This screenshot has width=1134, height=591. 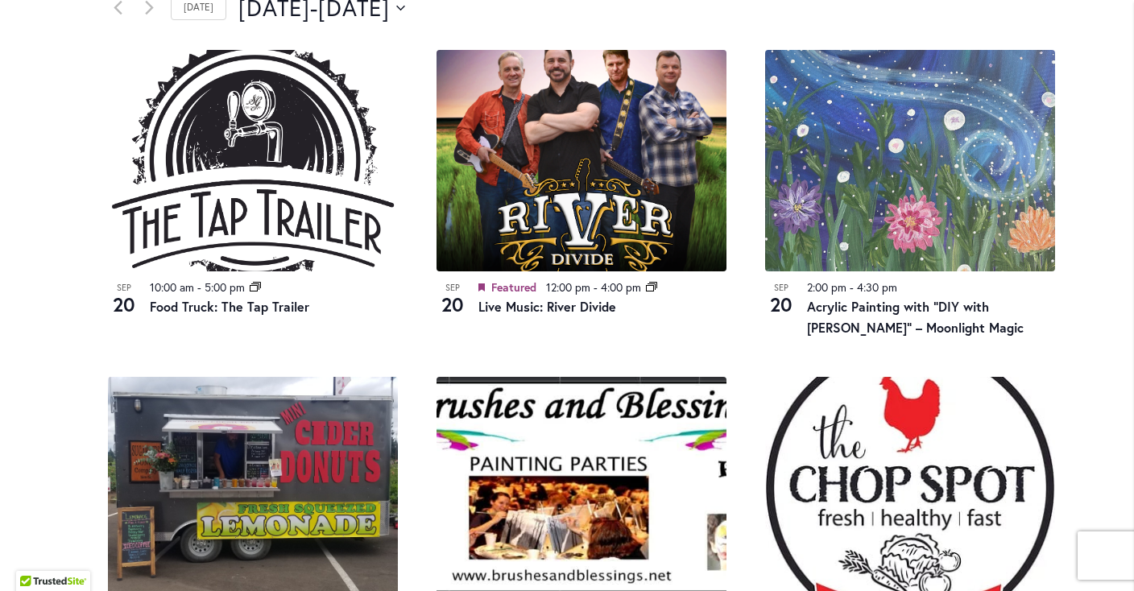 I want to click on time: 2:00 pm, so click(x=826, y=287).